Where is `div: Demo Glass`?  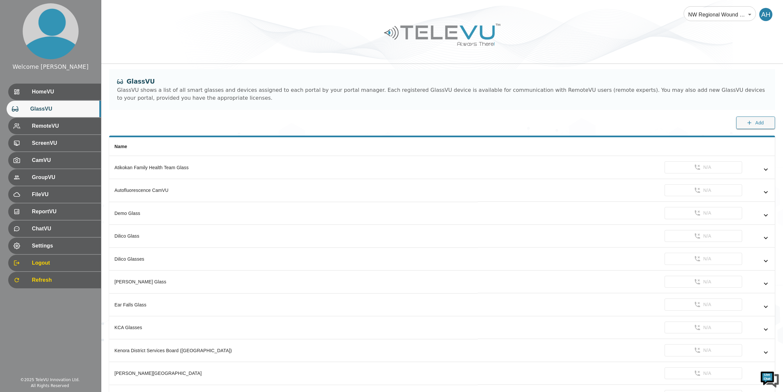
div: Demo Glass is located at coordinates (293, 213).